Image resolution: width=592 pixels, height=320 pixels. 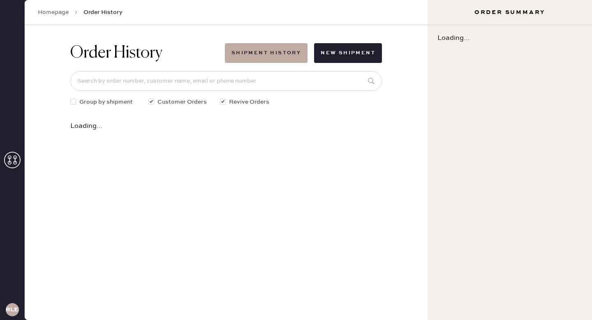 I want to click on span: Group by shipment, so click(x=106, y=102).